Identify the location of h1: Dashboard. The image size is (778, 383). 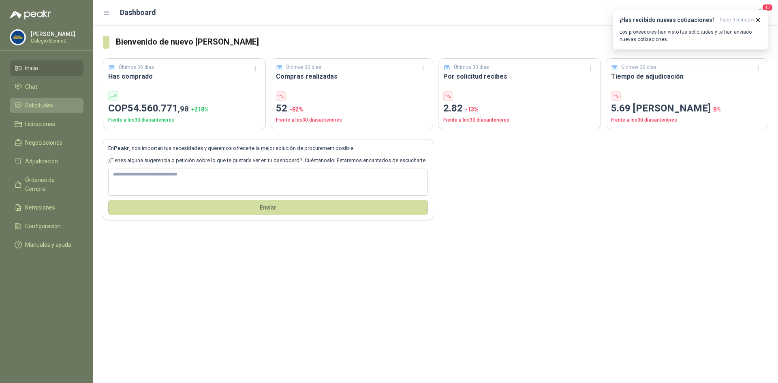
(138, 13).